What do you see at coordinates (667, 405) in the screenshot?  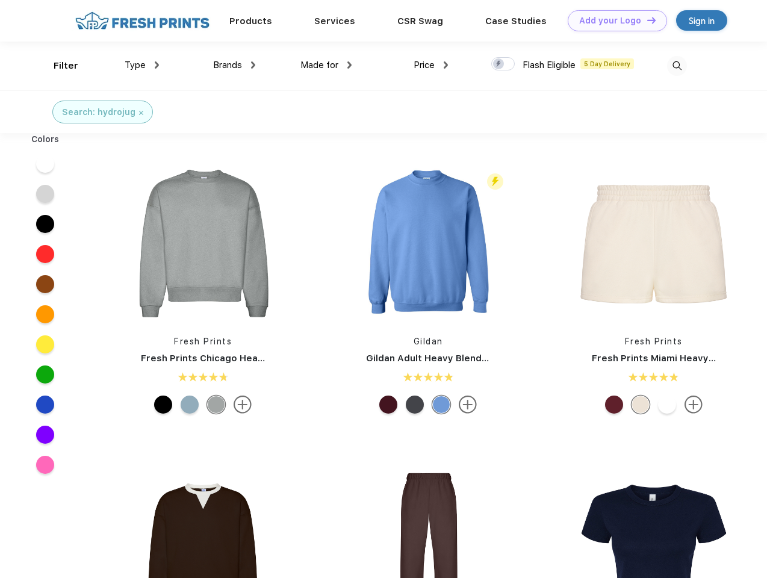 I see `div: White` at bounding box center [667, 405].